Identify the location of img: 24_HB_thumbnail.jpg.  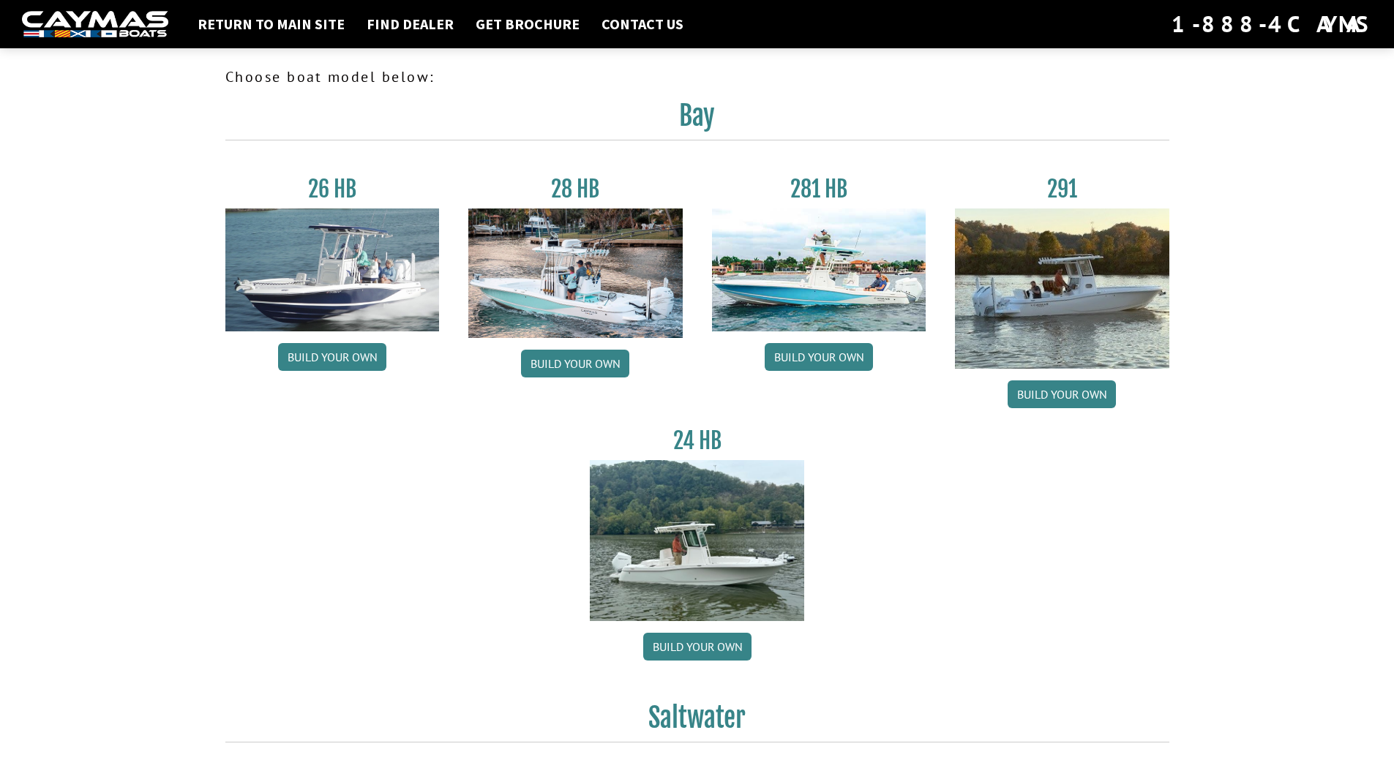
(697, 540).